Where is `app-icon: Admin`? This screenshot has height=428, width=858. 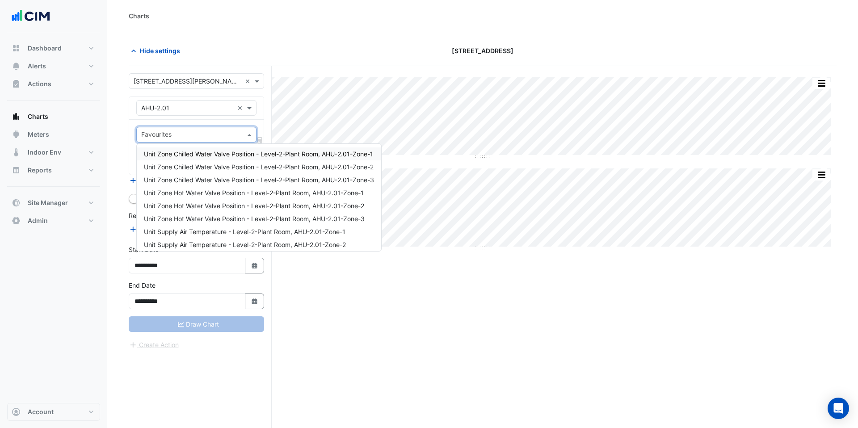
app-icon: Admin is located at coordinates (16, 221).